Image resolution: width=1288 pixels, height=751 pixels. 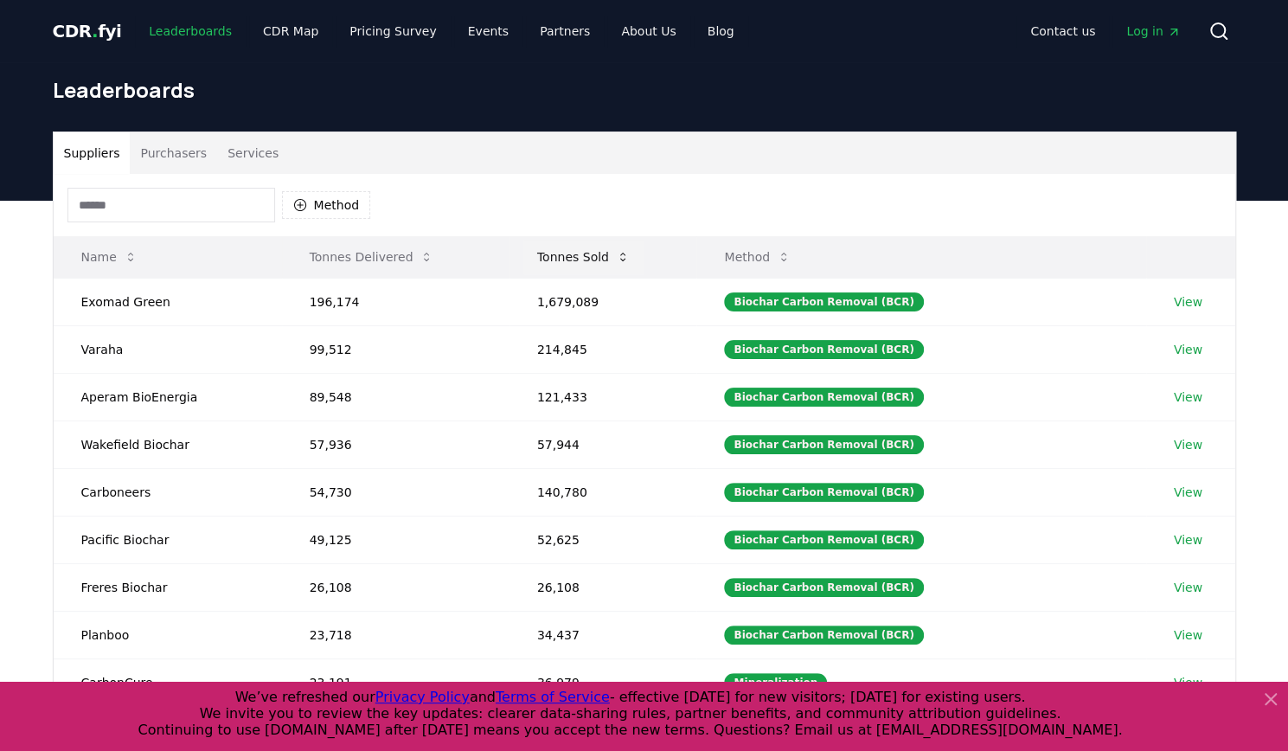 What do you see at coordinates (291, 31) in the screenshot?
I see `a: CDR Map` at bounding box center [291, 31].